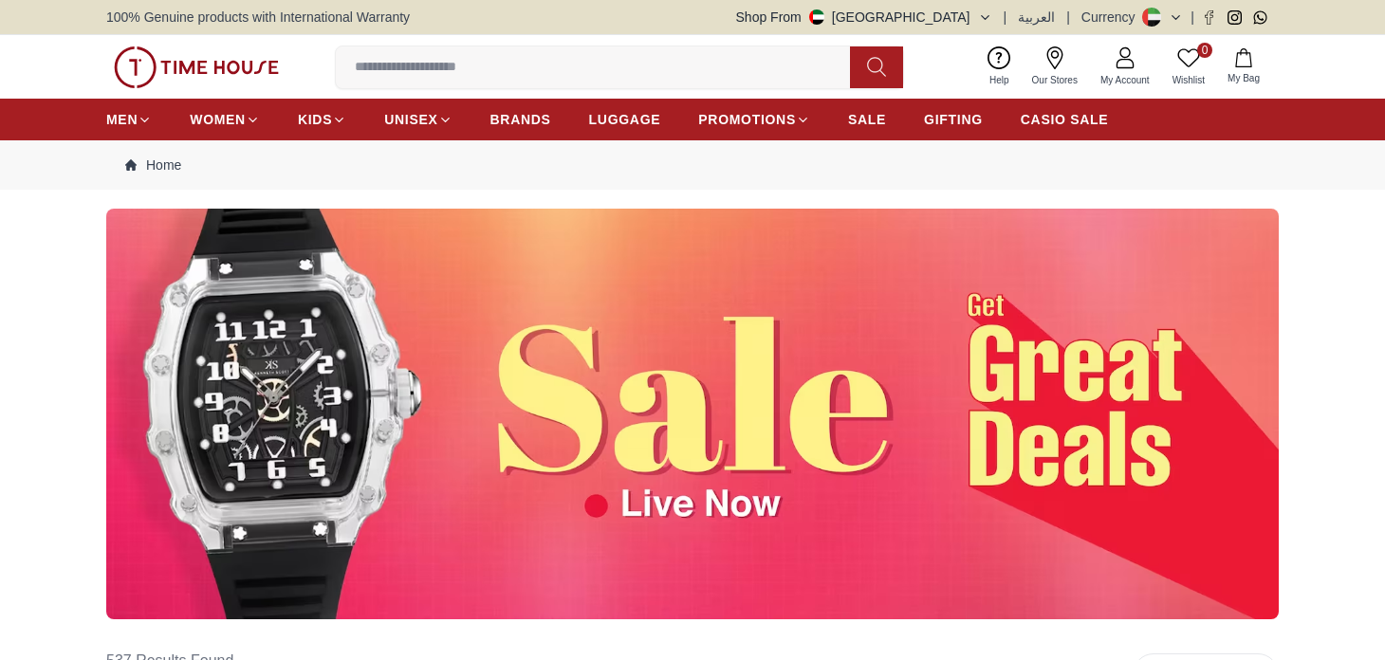 This screenshot has height=660, width=1385. I want to click on a: Whatsapp, so click(1260, 17).